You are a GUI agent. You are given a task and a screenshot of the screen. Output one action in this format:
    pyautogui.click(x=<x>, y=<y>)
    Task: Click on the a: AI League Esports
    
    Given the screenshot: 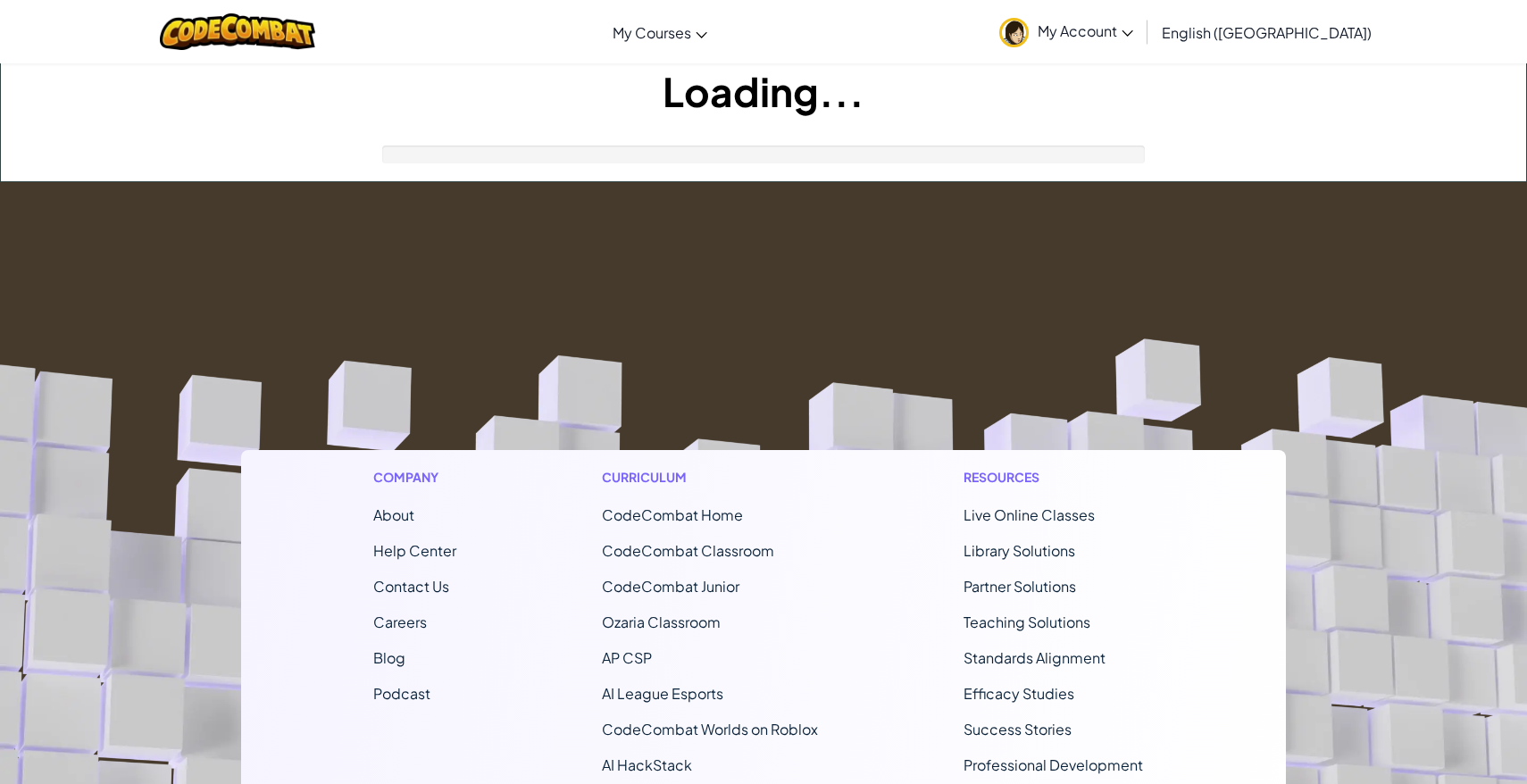 What is the action you would take?
    pyautogui.click(x=663, y=693)
    